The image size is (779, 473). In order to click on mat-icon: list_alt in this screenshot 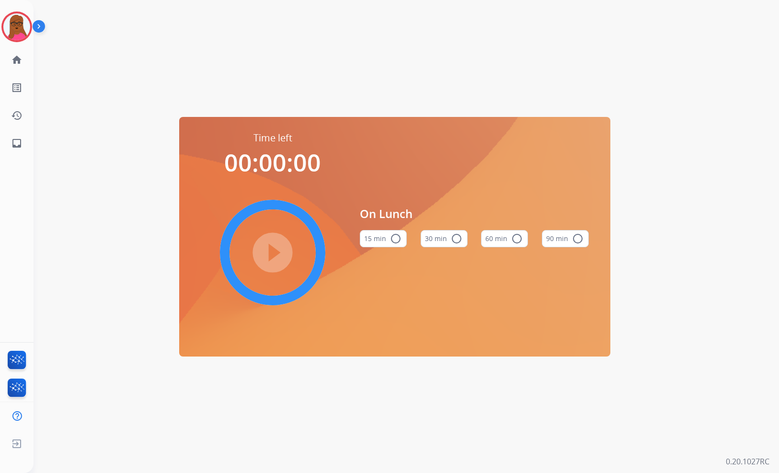, I will do `click(17, 88)`.